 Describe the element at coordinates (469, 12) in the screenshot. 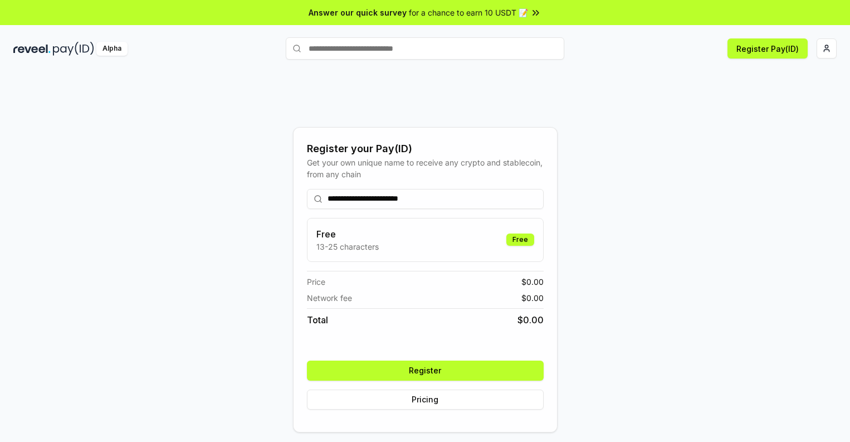

I see `span: for a chance to earn 10 USDT 📝` at that location.